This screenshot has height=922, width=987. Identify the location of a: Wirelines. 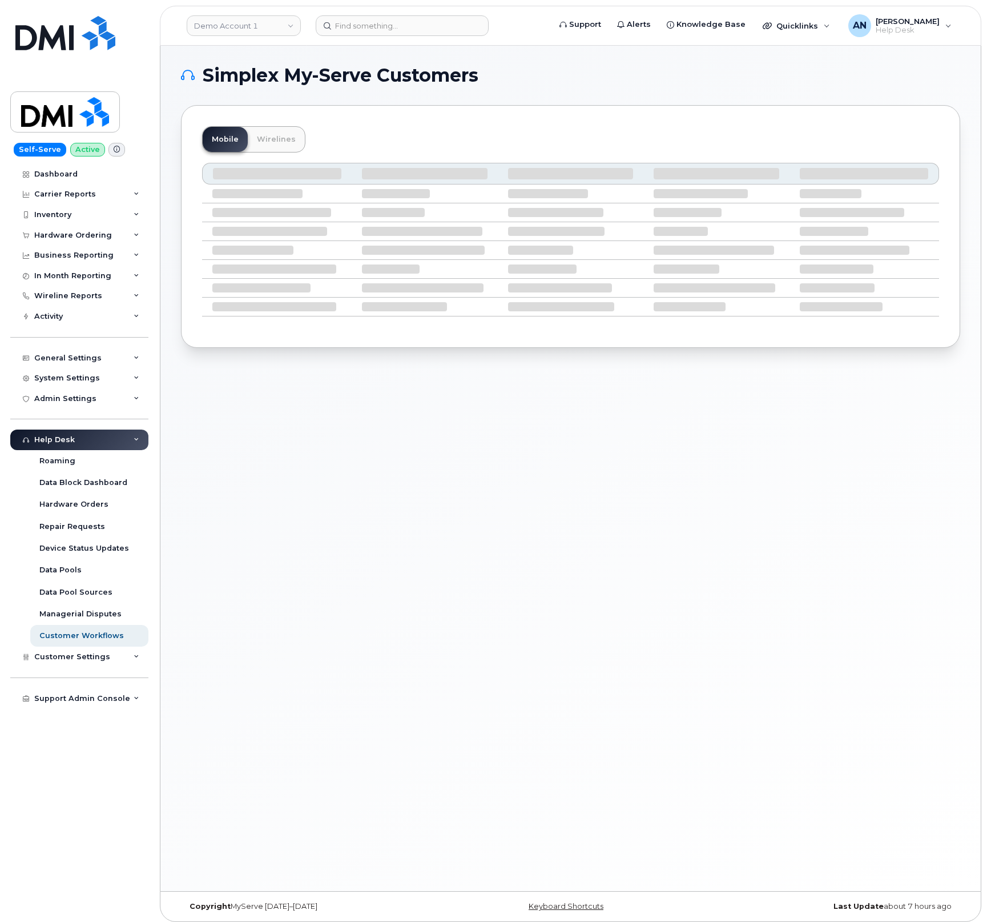
(276, 139).